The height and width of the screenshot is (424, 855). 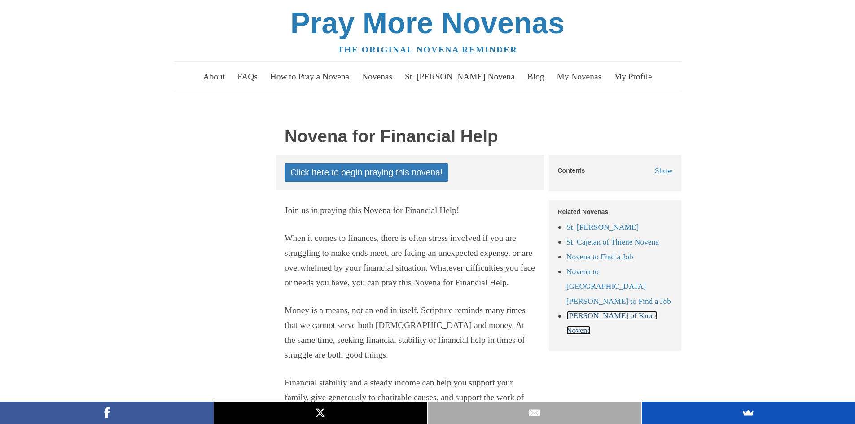 What do you see at coordinates (664, 170) in the screenshot?
I see `span: Show` at bounding box center [664, 170].